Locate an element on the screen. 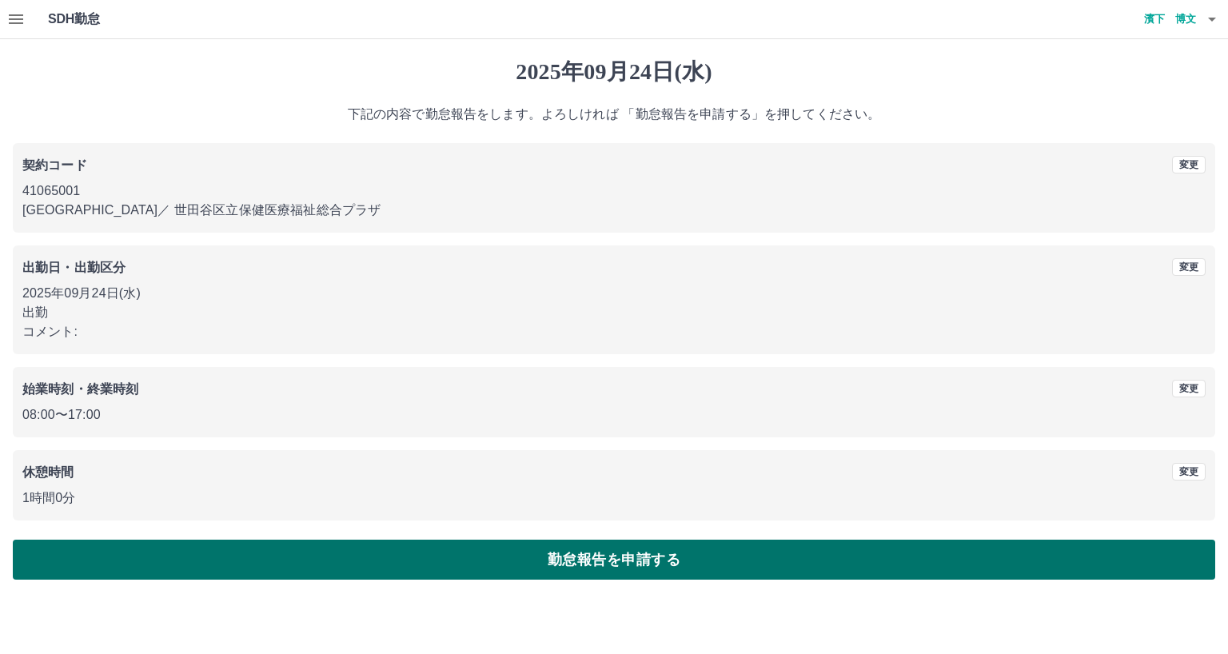 Image resolution: width=1228 pixels, height=654 pixels. p: 出勤 is located at coordinates (614, 313).